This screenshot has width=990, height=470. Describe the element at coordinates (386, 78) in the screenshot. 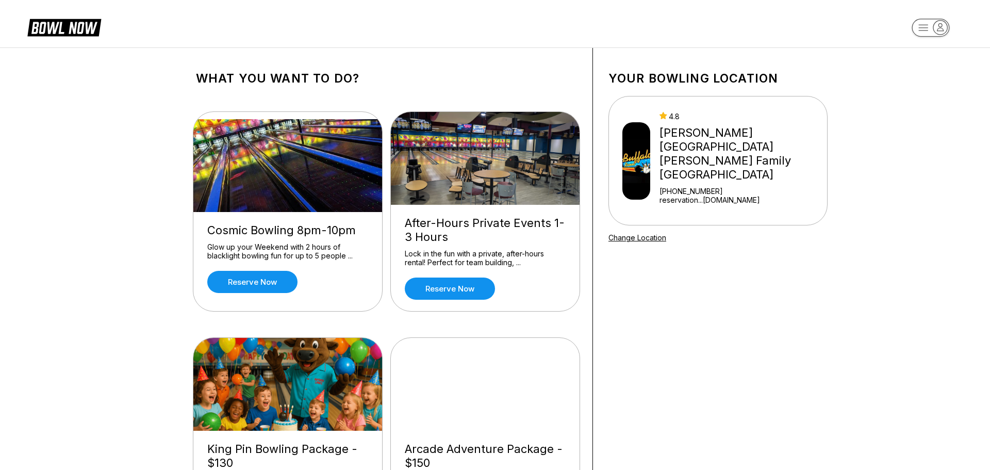

I see `h1: What you want to do?` at that location.